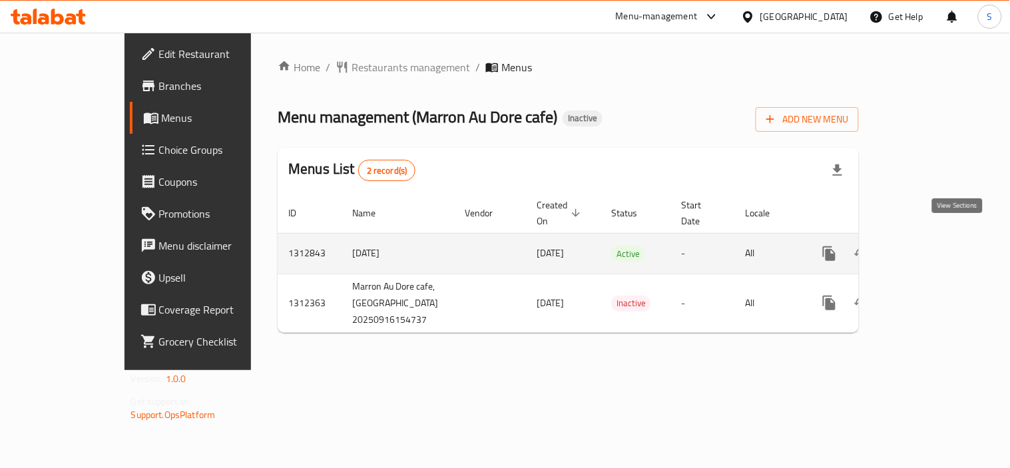 The height and width of the screenshot is (468, 1010). Describe the element at coordinates (403, 67) in the screenshot. I see `a: Restaurants management` at that location.